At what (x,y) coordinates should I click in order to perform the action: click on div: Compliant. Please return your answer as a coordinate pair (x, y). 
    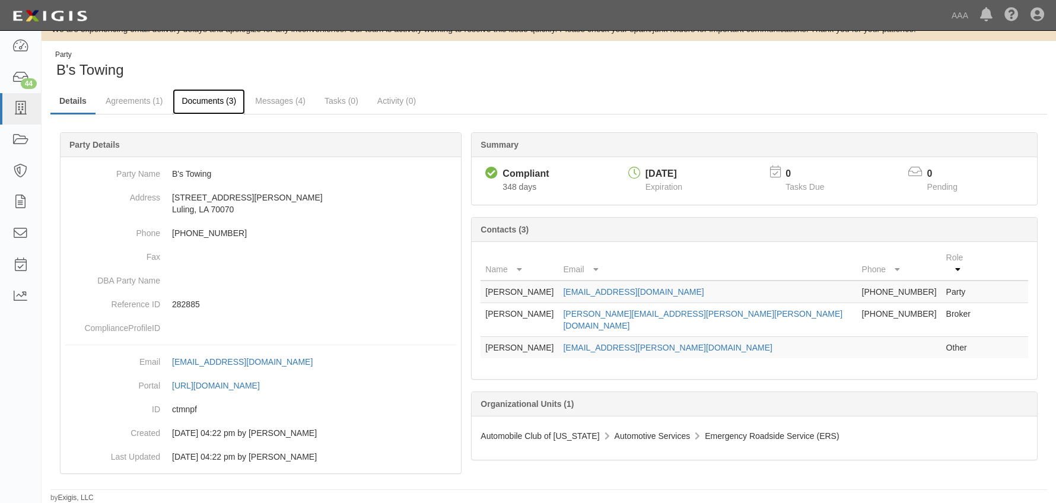
    Looking at the image, I should click on (526, 174).